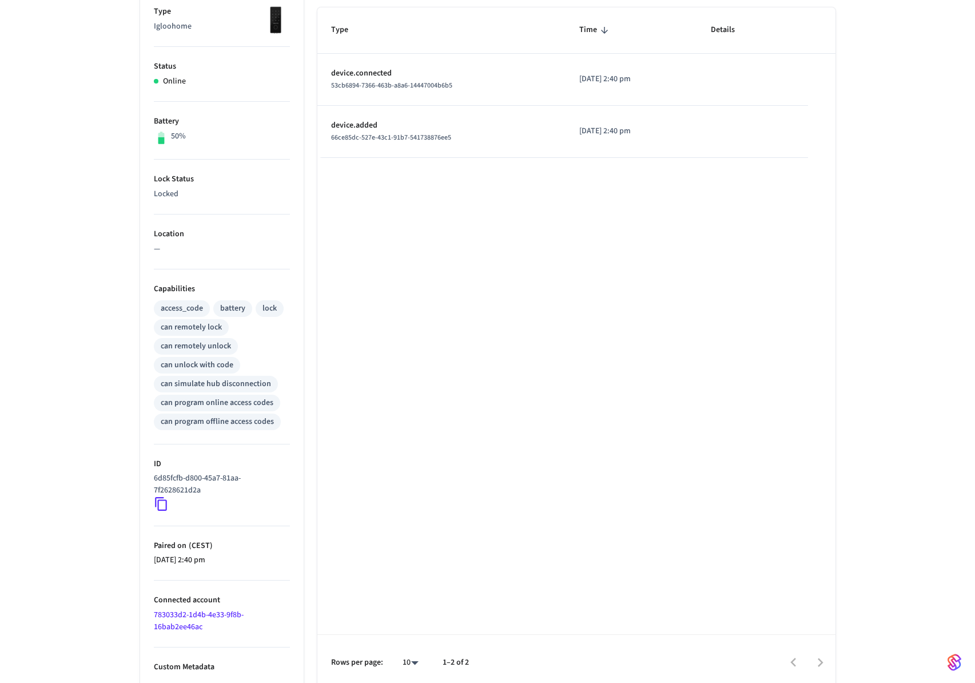  What do you see at coordinates (357, 662) in the screenshot?
I see `p: Rows per page:` at bounding box center [357, 662].